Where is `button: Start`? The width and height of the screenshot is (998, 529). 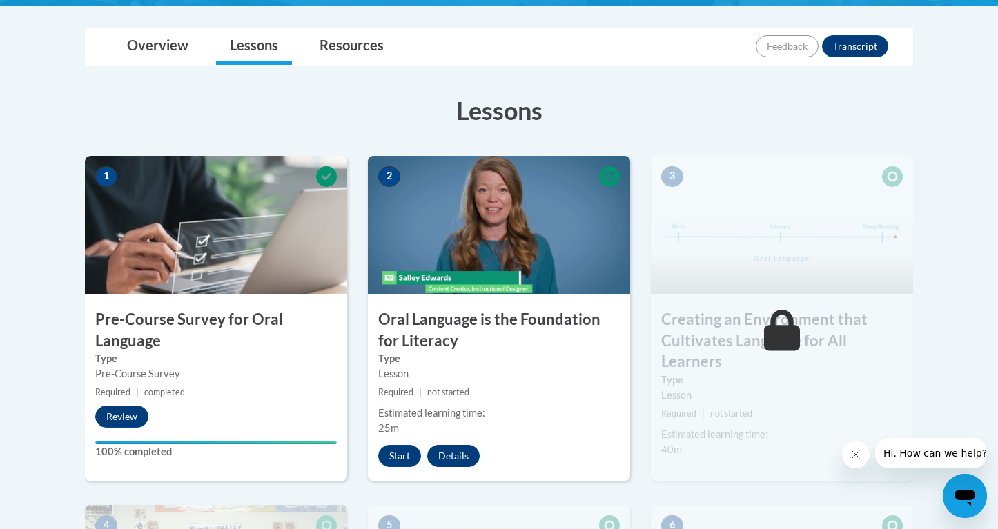 button: Start is located at coordinates (399, 456).